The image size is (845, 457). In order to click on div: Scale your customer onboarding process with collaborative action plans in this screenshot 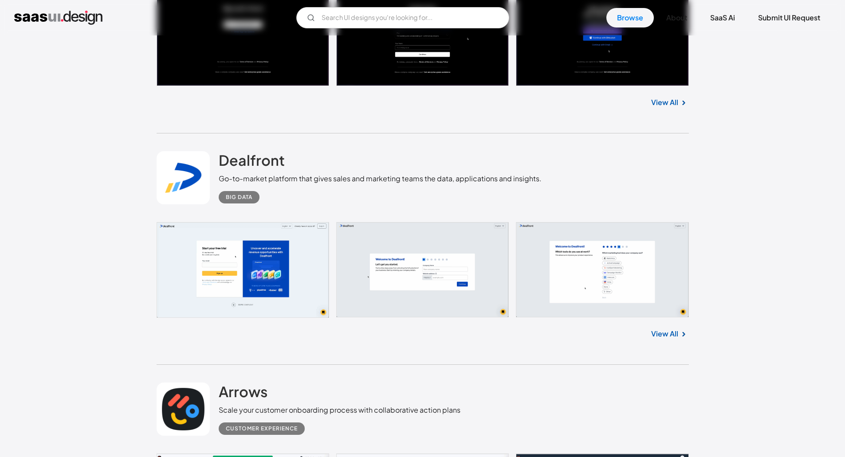, I will do `click(339, 410)`.